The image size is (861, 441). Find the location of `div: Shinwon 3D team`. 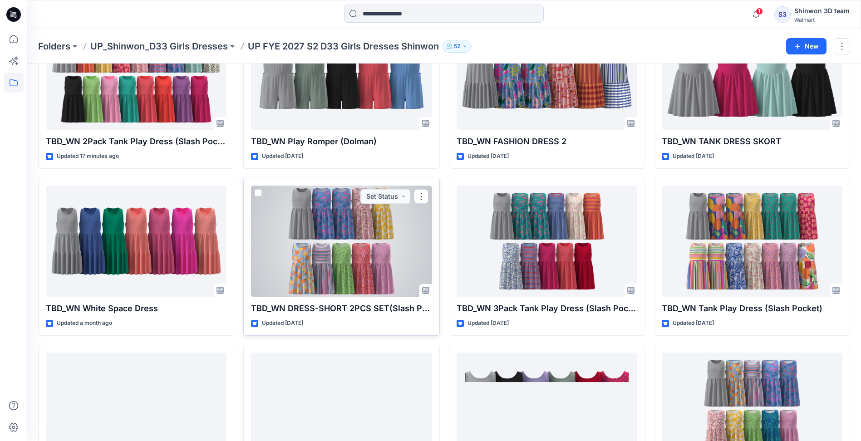

div: Shinwon 3D team is located at coordinates (822, 11).